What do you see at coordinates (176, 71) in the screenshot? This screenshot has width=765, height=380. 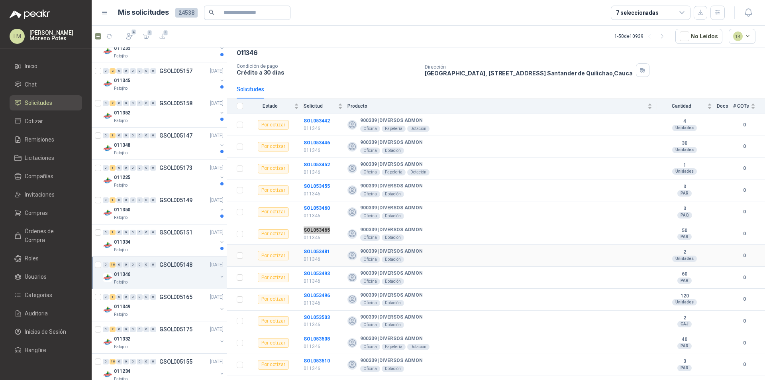 I see `p: GSOL005157` at bounding box center [176, 71].